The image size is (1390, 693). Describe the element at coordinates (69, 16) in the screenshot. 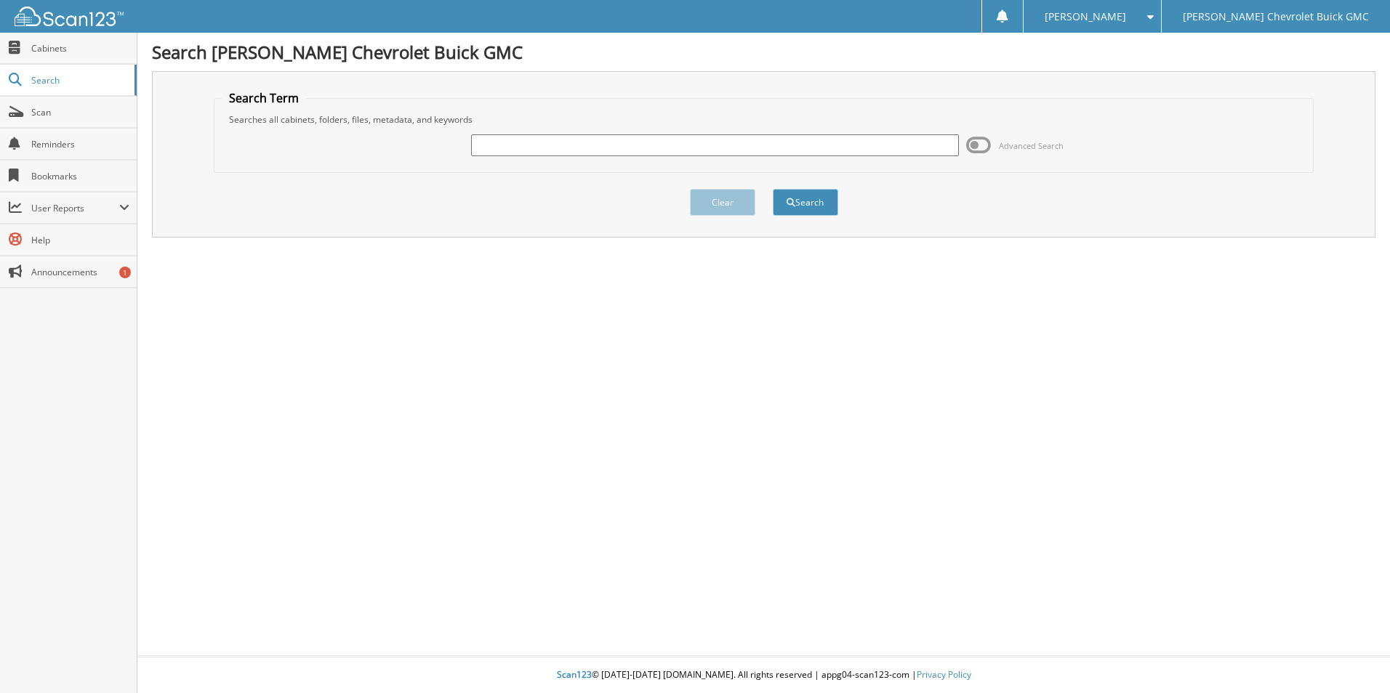

I see `img: scan123-logo-white.svg` at that location.